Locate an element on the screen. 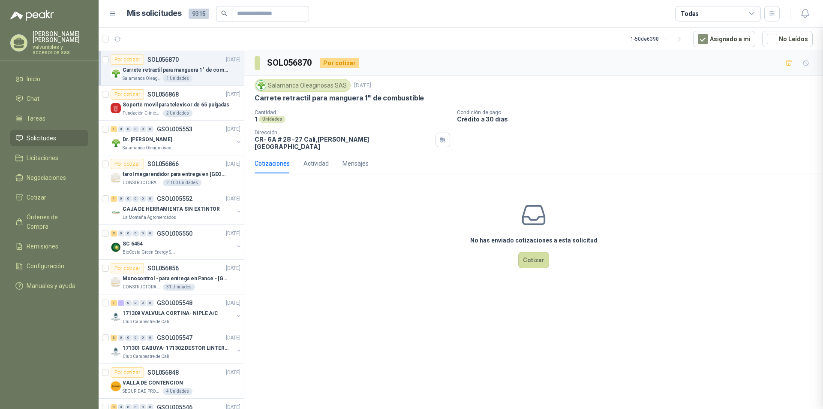 The width and height of the screenshot is (823, 409). span: Órdenes de Compra is located at coordinates (53, 222).